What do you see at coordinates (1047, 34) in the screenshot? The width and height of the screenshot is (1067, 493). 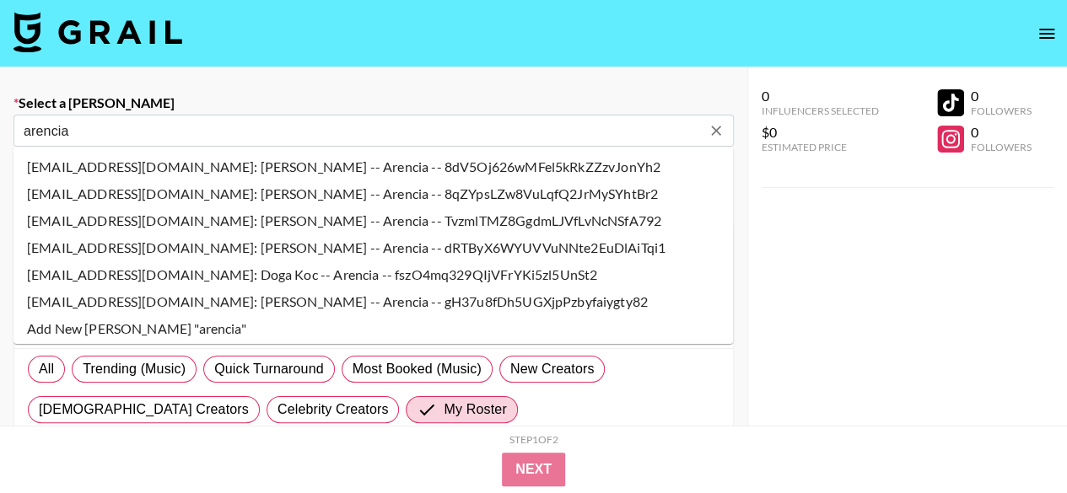 I see `button: open drawer` at bounding box center [1047, 34].